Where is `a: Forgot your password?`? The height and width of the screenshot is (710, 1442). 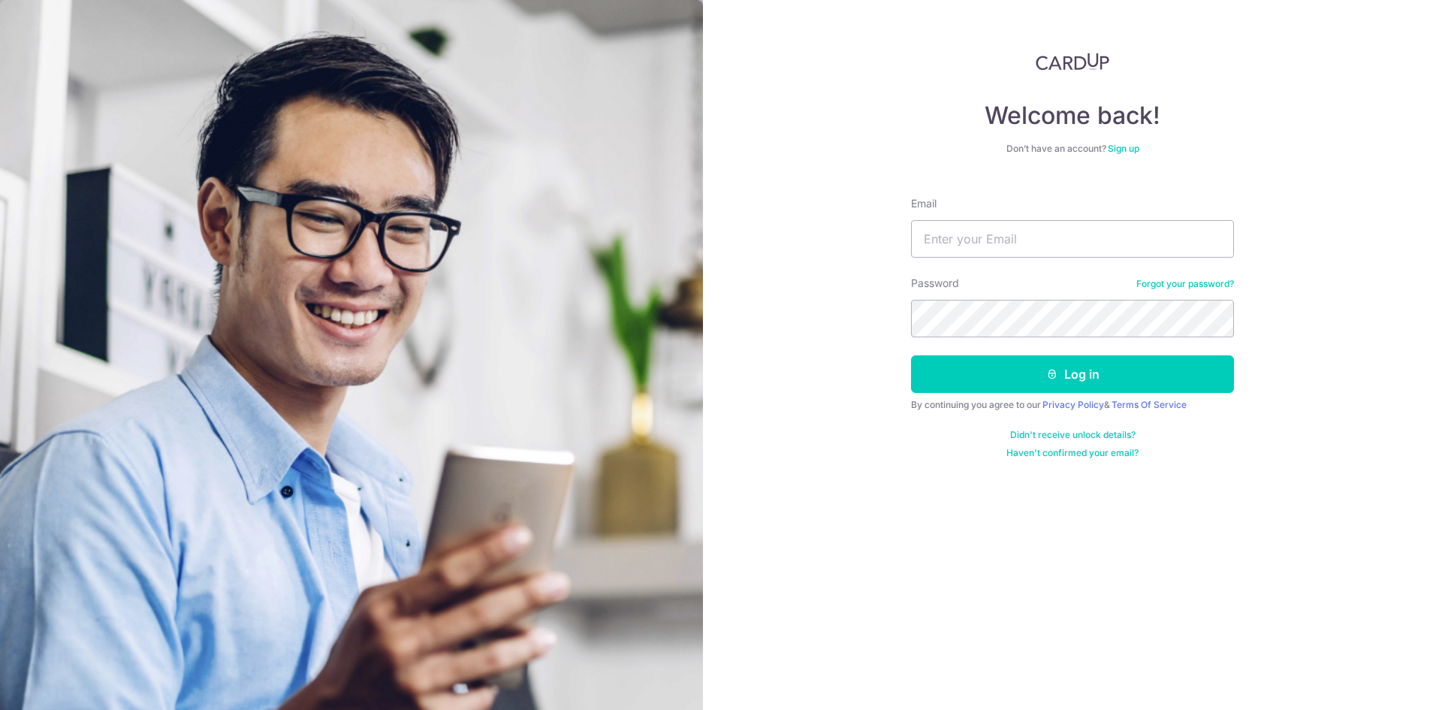 a: Forgot your password? is located at coordinates (1185, 284).